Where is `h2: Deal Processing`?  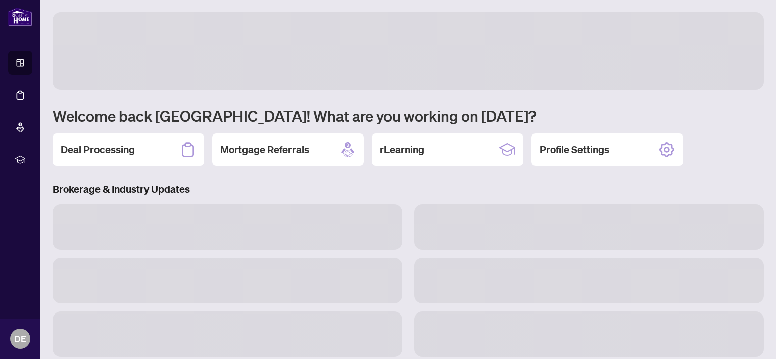 h2: Deal Processing is located at coordinates (98, 150).